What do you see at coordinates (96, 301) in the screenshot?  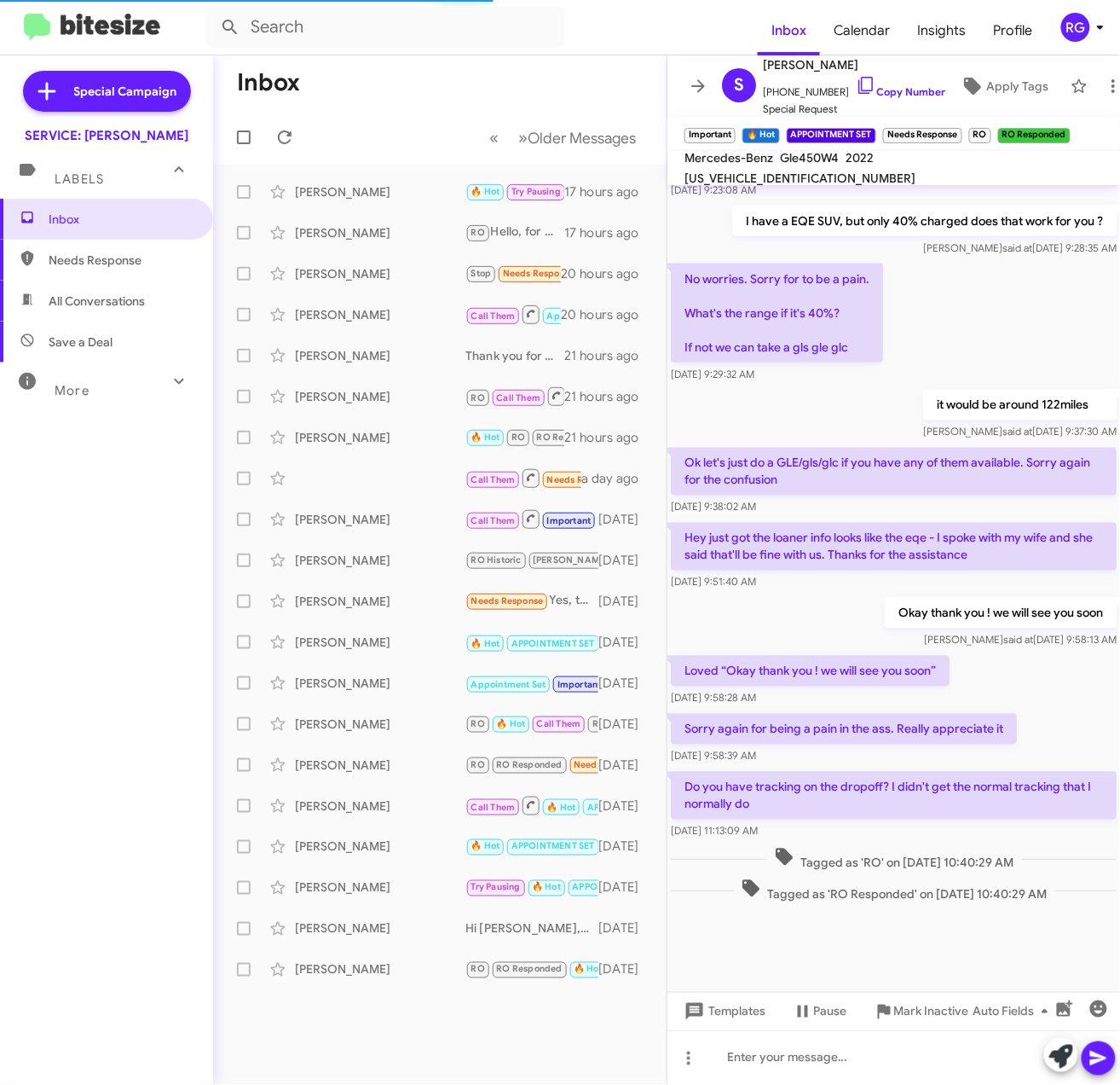 I see `span: All Conversations` at bounding box center [96, 301].